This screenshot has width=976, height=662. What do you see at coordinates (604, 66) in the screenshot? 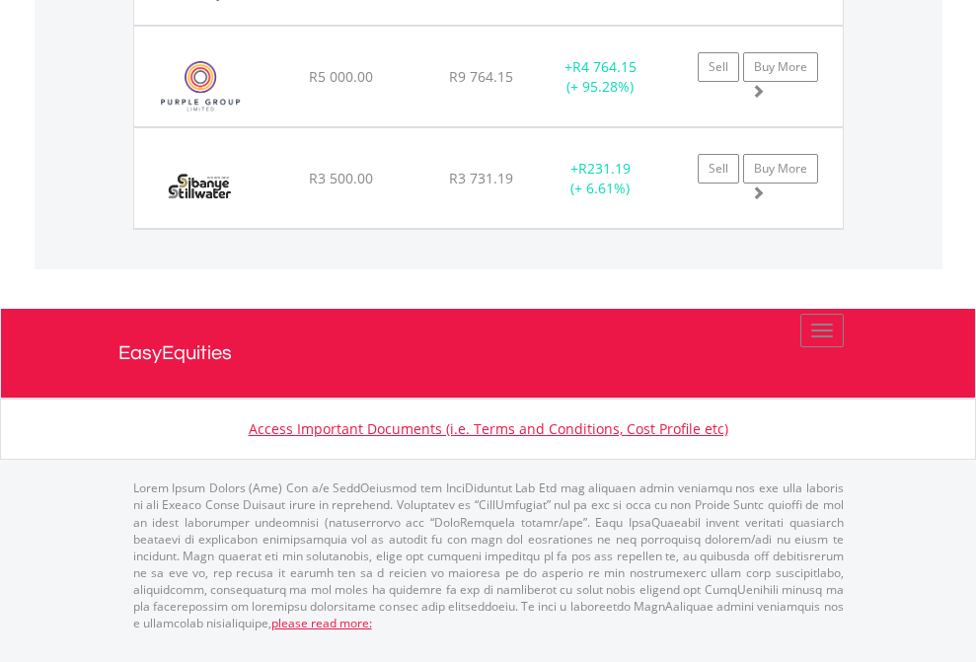
I see `span: R4 764.15` at bounding box center [604, 66].